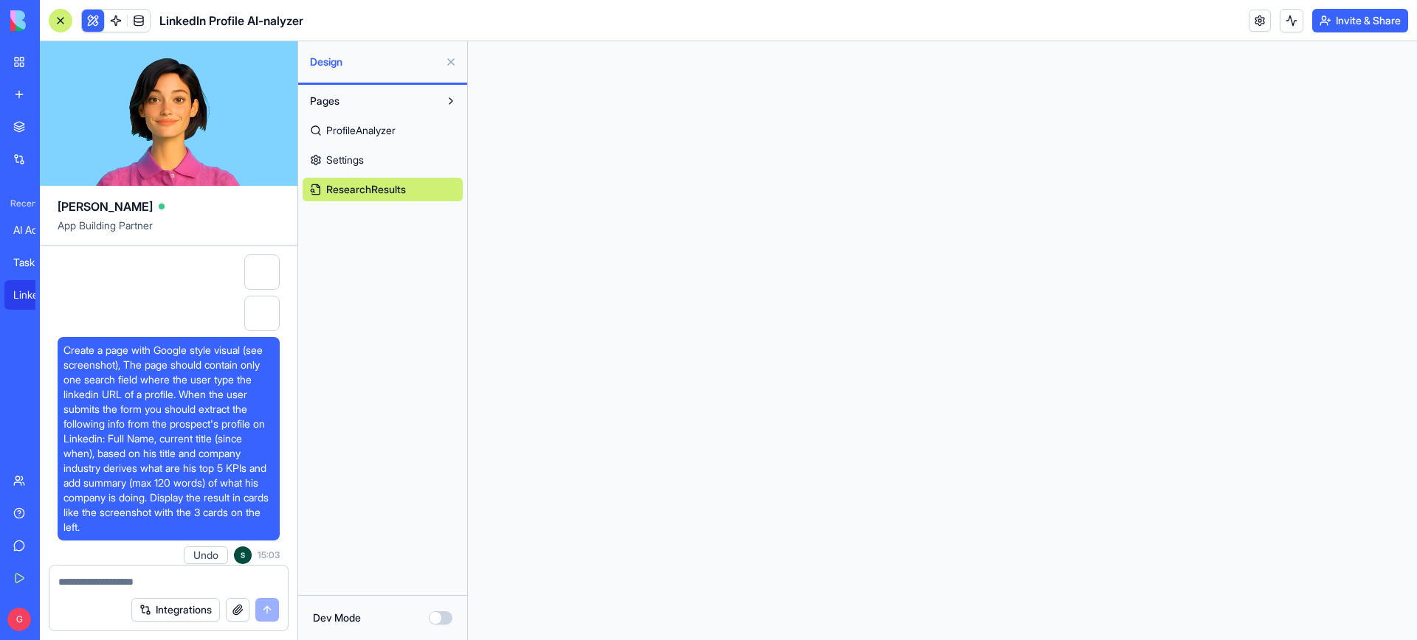 Image resolution: width=1417 pixels, height=640 pixels. I want to click on span: 15:03, so click(269, 556).